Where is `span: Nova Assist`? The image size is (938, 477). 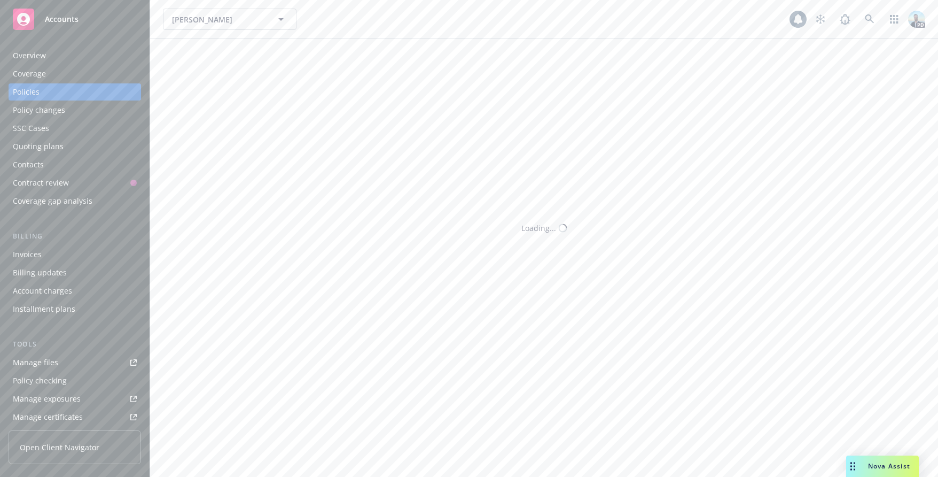
span: Nova Assist is located at coordinates (889, 465).